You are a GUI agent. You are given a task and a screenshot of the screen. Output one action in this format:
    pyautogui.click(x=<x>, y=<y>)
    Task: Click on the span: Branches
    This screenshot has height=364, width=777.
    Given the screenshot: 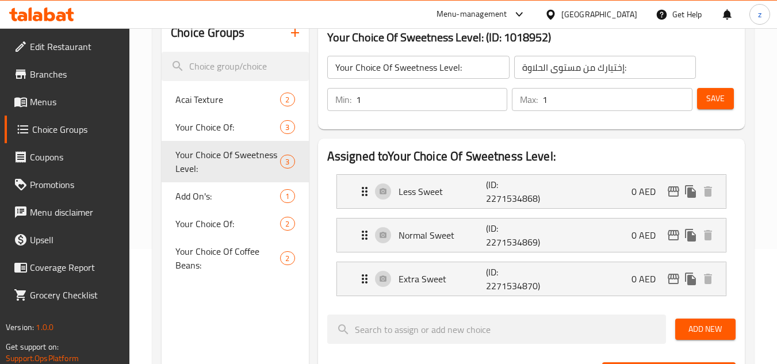 What is the action you would take?
    pyautogui.click(x=75, y=74)
    